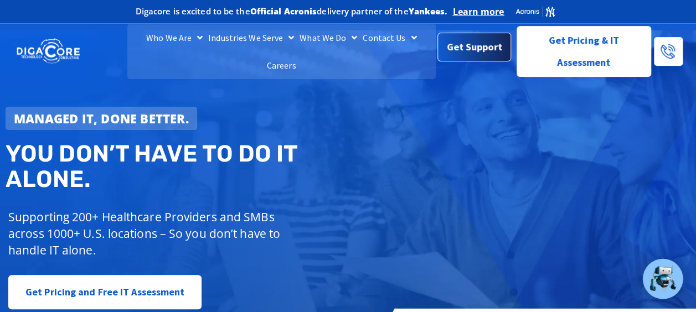 This screenshot has width=696, height=312. Describe the element at coordinates (105, 292) in the screenshot. I see `a: Get Pricing and Free IT Assessment` at that location.